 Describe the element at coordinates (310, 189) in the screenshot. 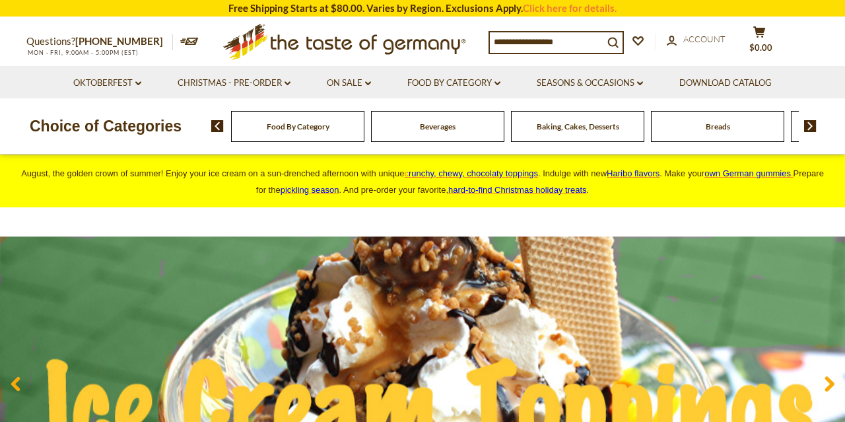

I see `span: pickling season` at that location.